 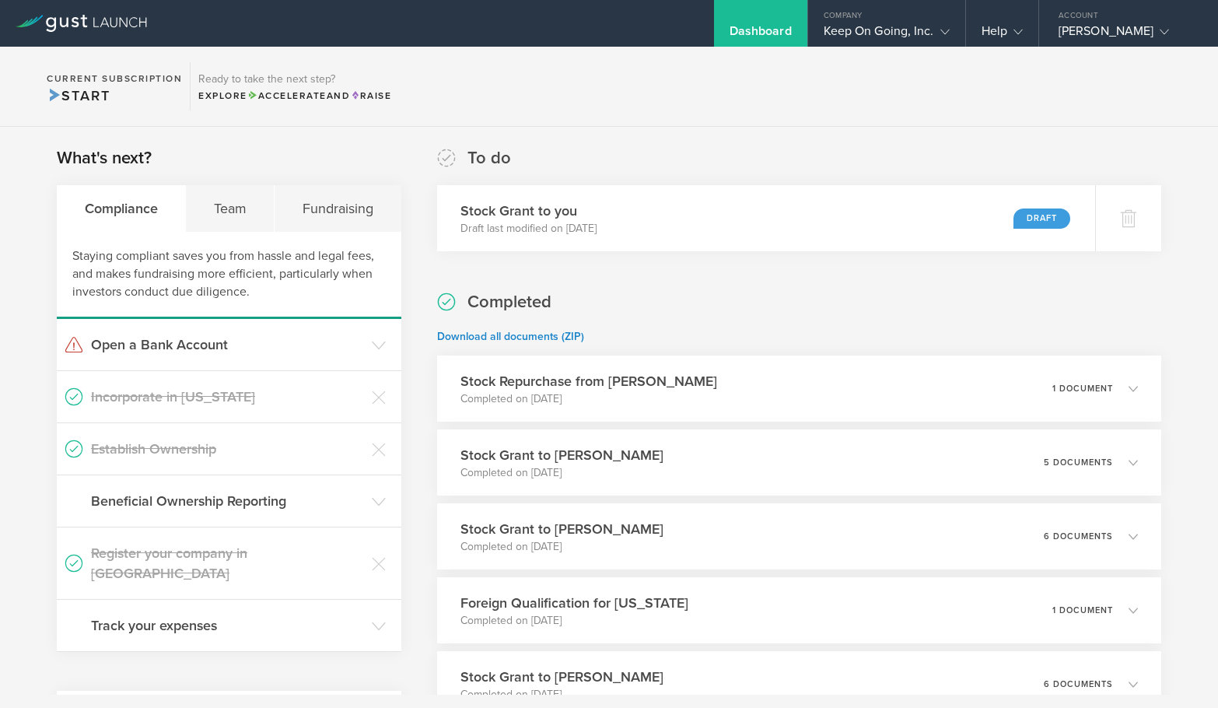 I want to click on a: Download all documents (ZIP), so click(x=510, y=336).